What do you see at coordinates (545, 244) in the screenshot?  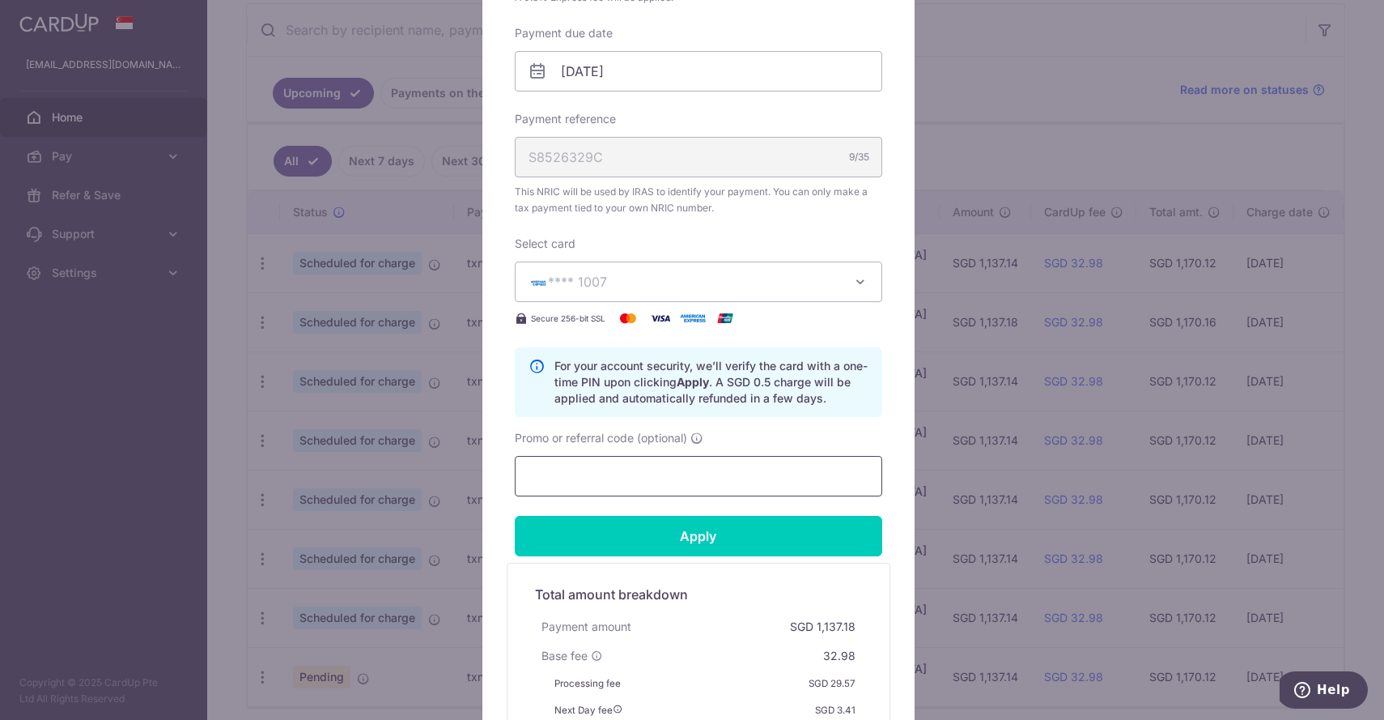 I see `label: Select card` at bounding box center [545, 244].